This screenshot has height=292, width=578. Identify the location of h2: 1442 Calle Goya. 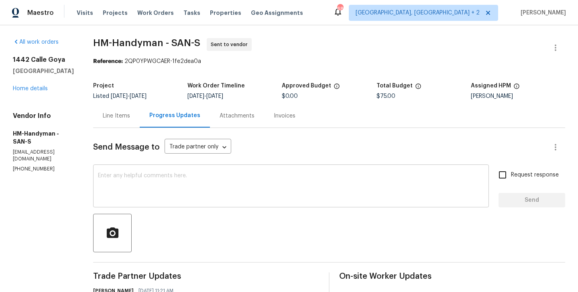
(43, 60).